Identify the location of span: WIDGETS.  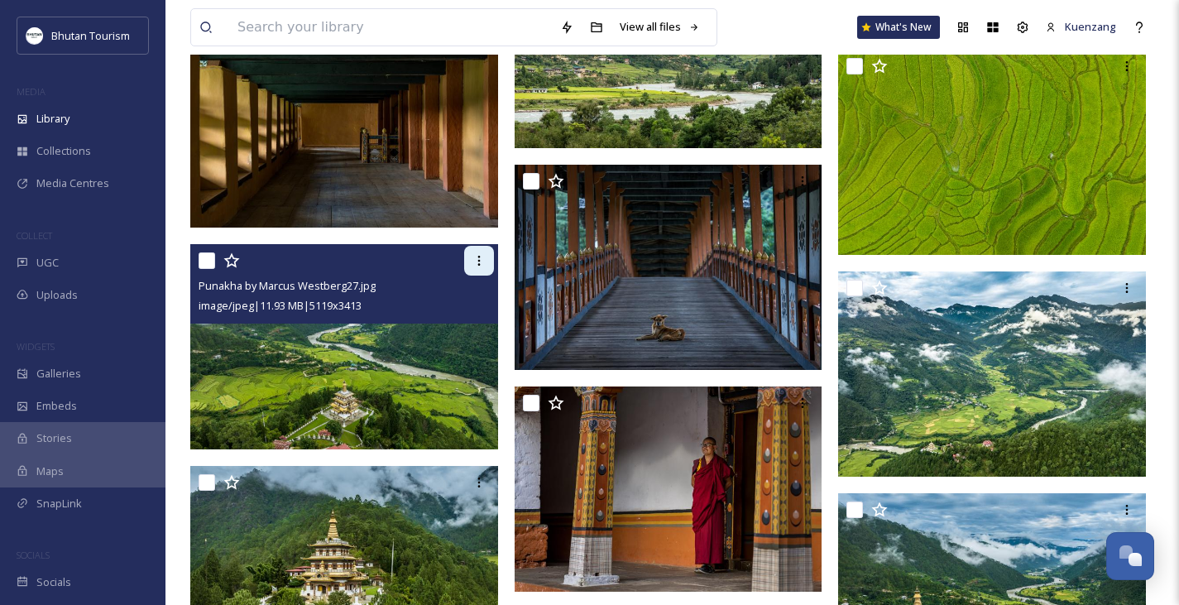
(36, 346).